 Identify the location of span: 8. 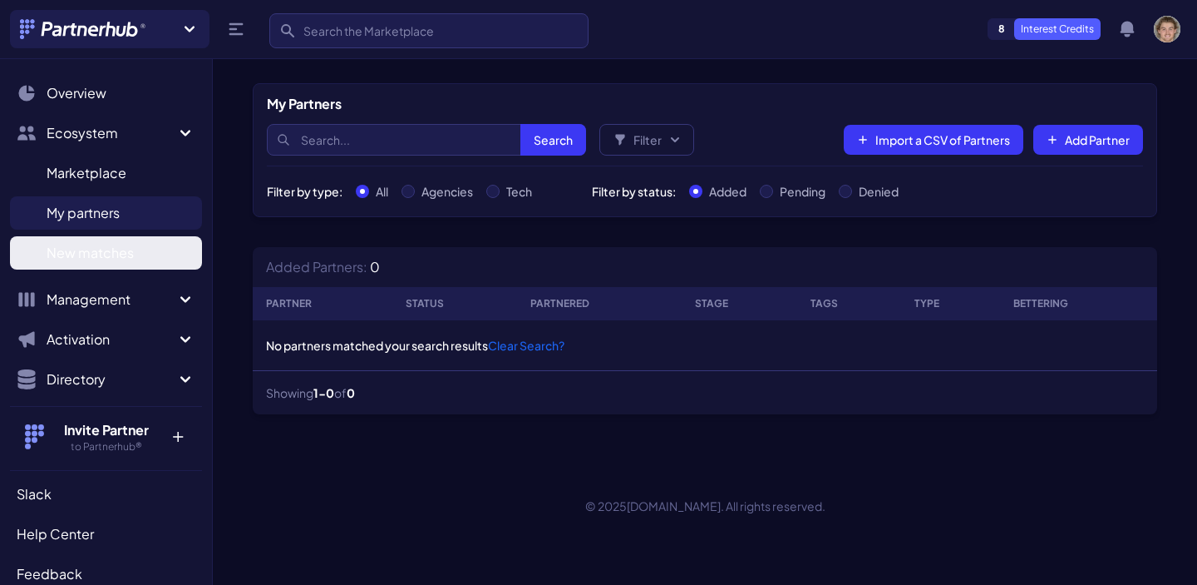
(1002, 29).